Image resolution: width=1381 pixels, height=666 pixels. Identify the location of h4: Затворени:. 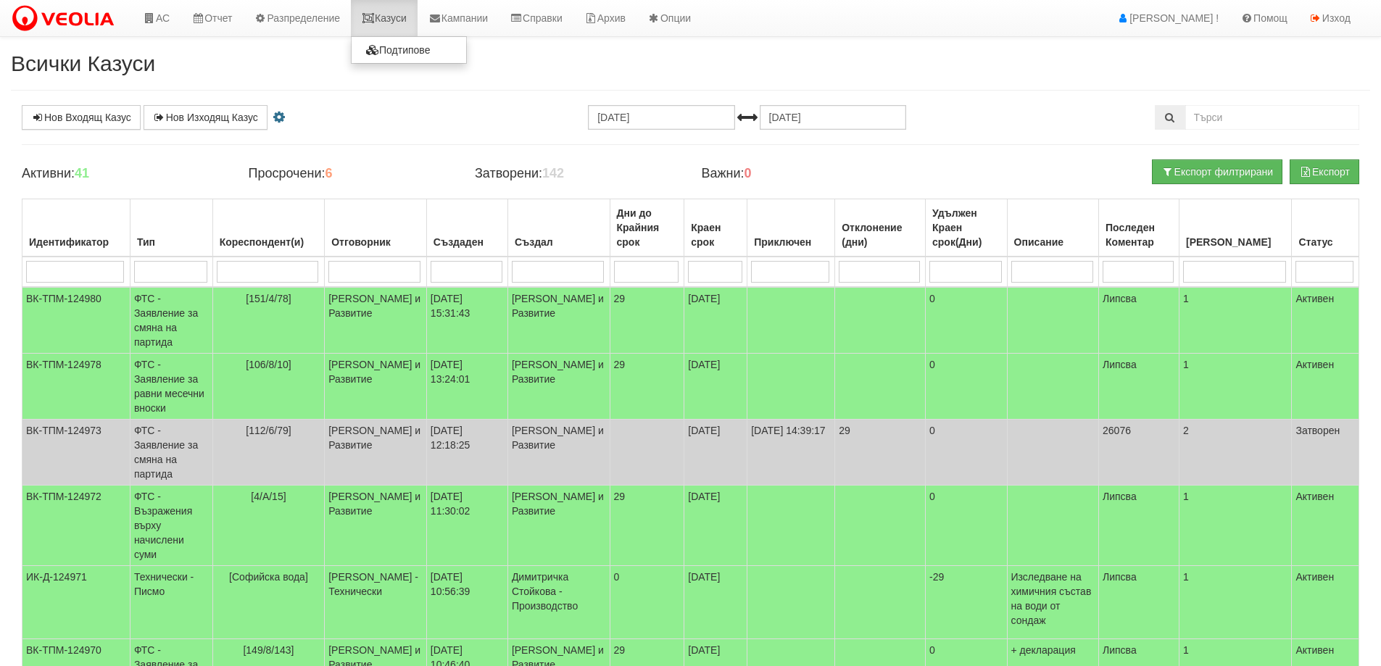
(577, 174).